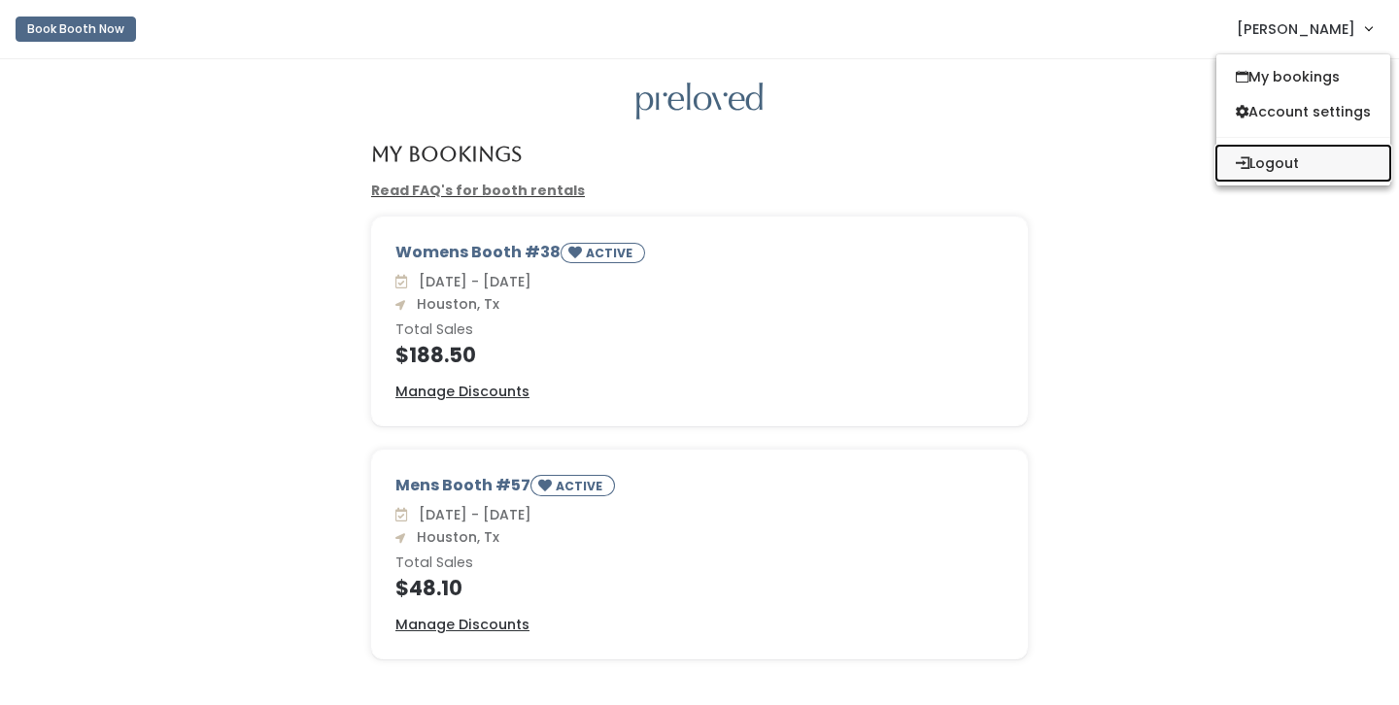 Image resolution: width=1399 pixels, height=705 pixels. I want to click on a: Account settings, so click(1303, 112).